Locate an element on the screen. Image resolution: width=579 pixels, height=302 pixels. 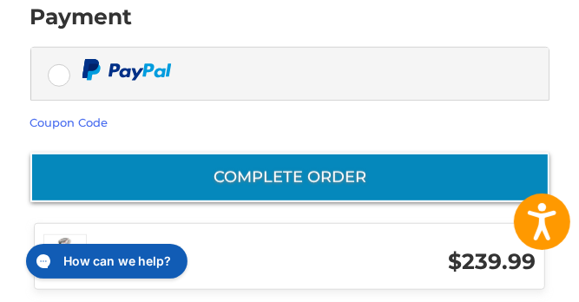
button: Complete order is located at coordinates (290, 177).